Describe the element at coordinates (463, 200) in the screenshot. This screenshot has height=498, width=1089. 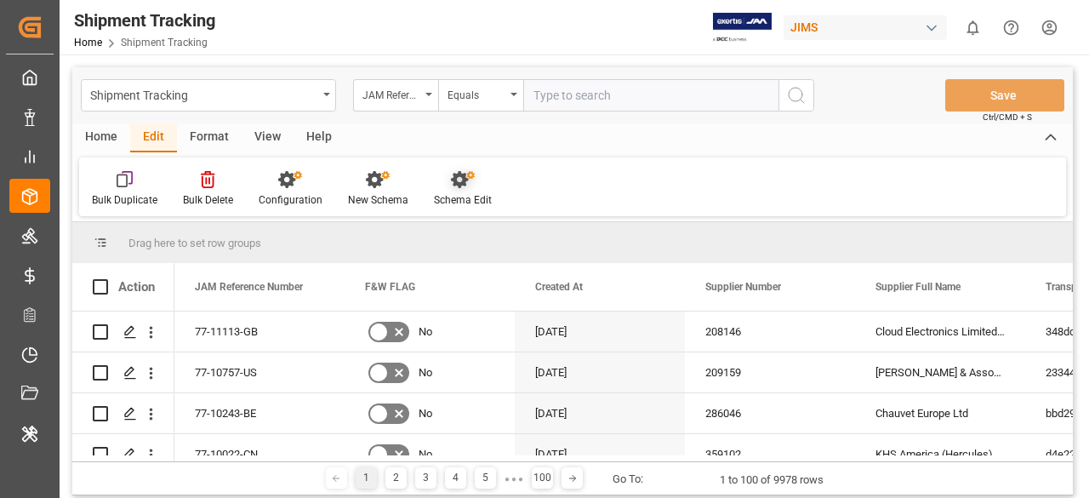
I see `div: Schema Edit` at that location.